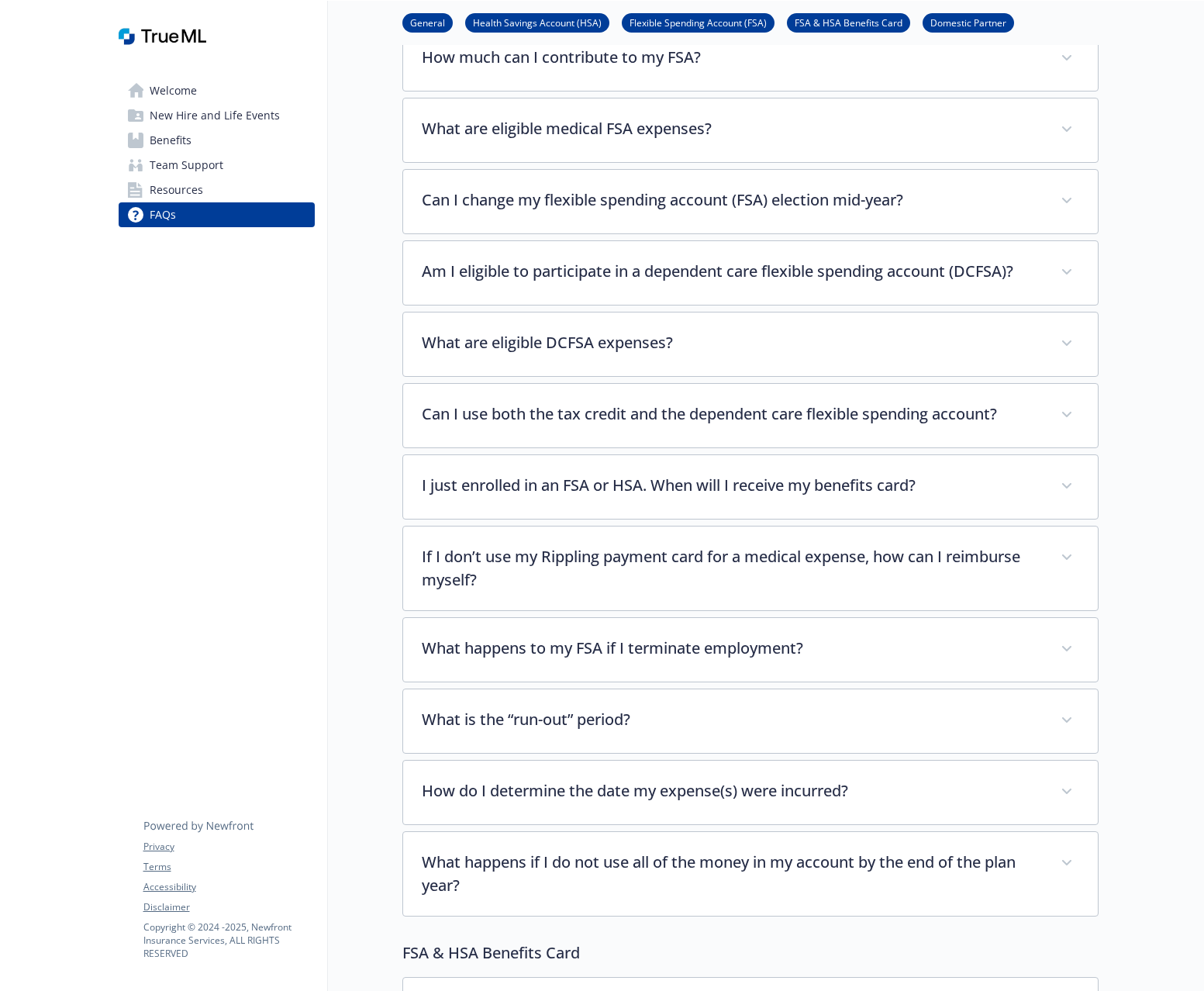  I want to click on a: Flexible Spending Account (FSA), so click(697, 22).